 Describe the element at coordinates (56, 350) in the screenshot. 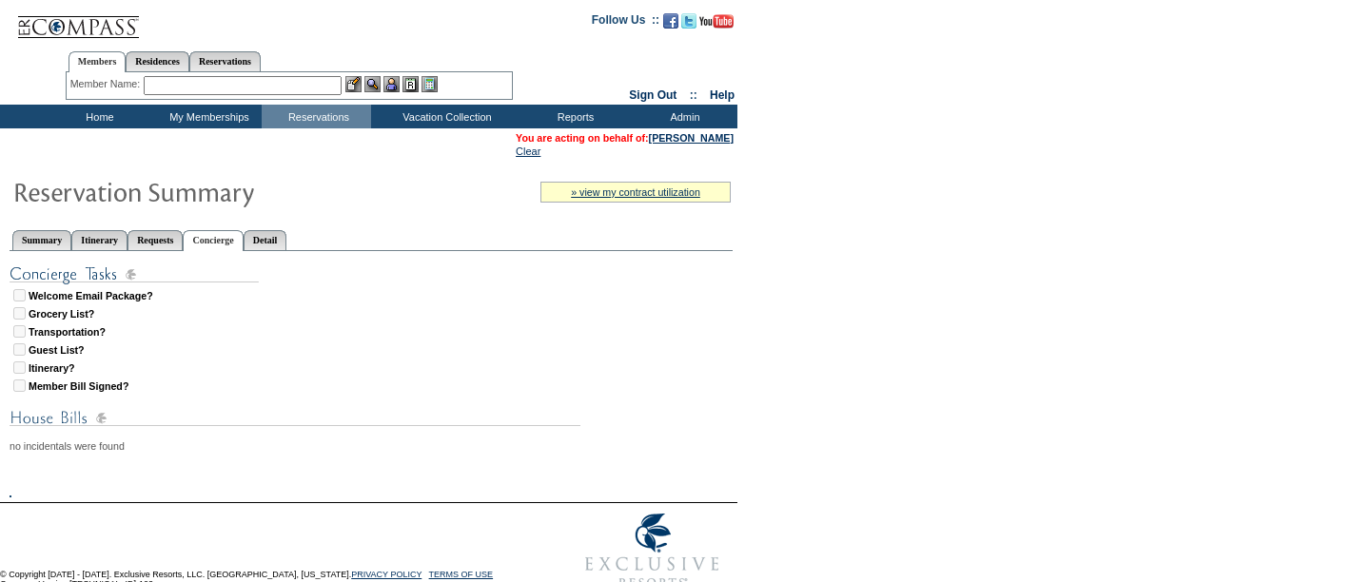

I see `strong: Guest List?` at that location.